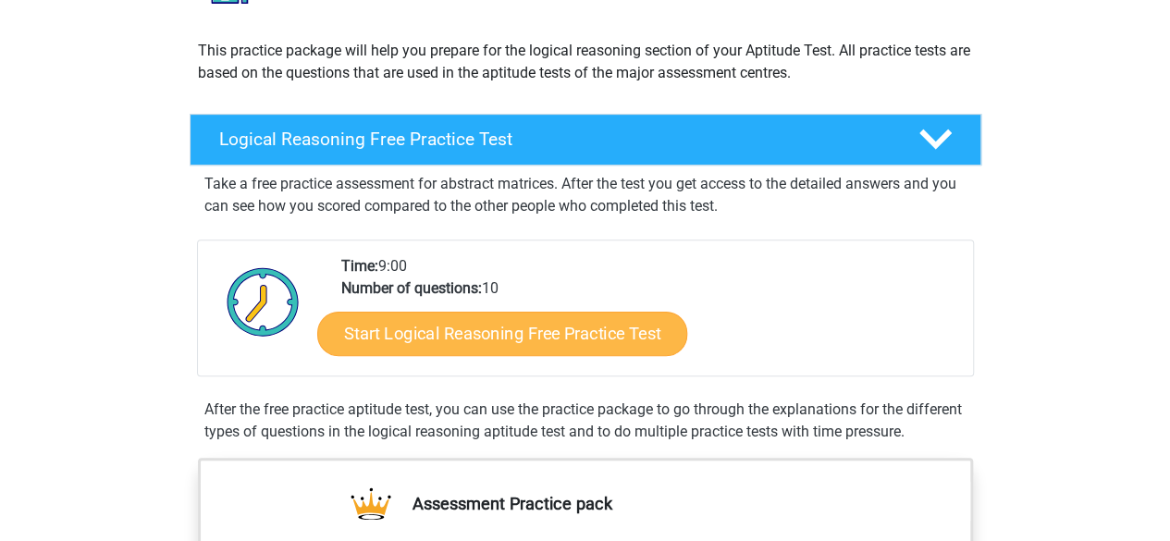 The height and width of the screenshot is (541, 1170). What do you see at coordinates (360, 265) in the screenshot?
I see `b: Time:` at bounding box center [360, 265].